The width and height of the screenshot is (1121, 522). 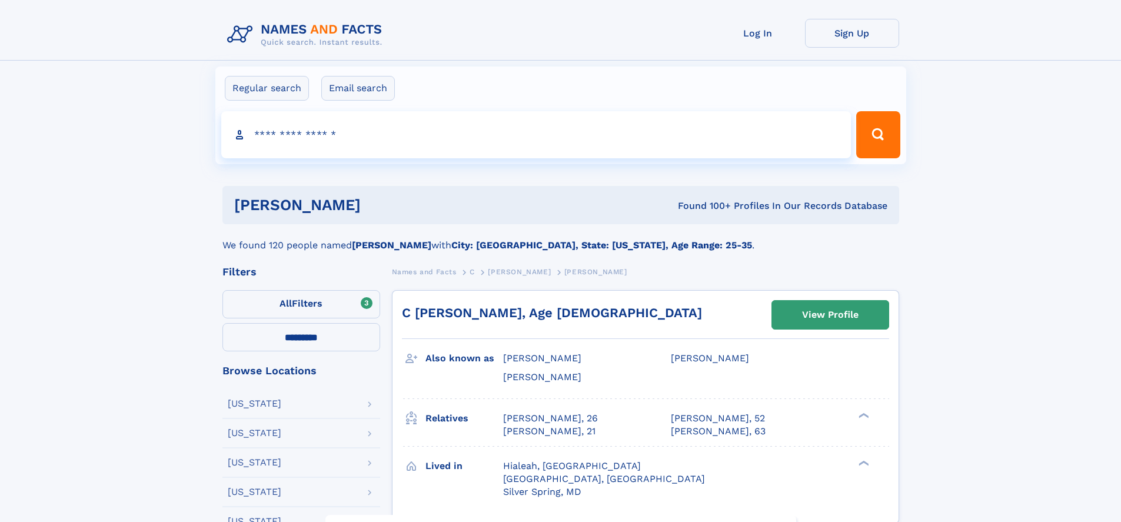 What do you see at coordinates (358, 88) in the screenshot?
I see `label: Email search` at bounding box center [358, 88].